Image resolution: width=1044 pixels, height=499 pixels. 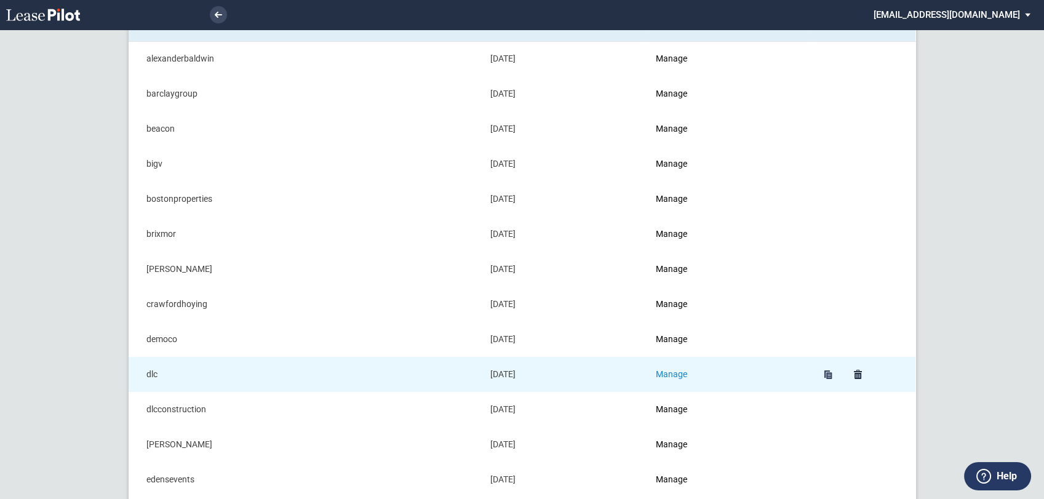 I want to click on a: Duplicate dlc, so click(x=828, y=375).